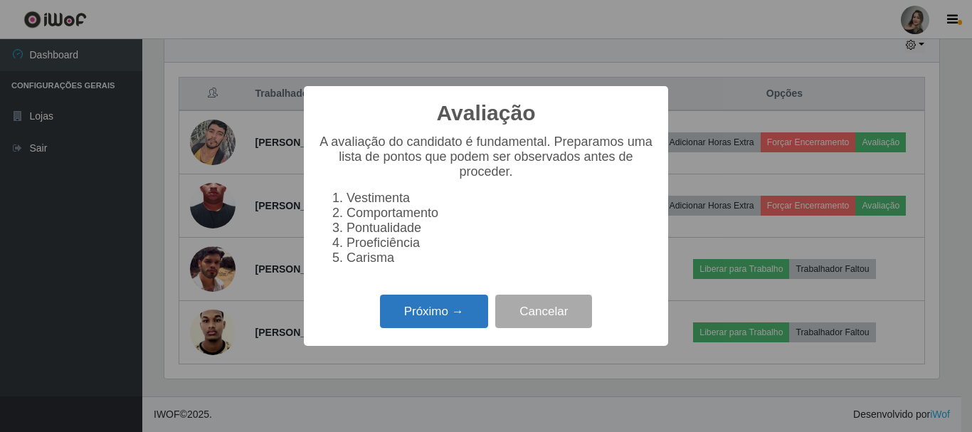 The width and height of the screenshot is (972, 432). I want to click on li: Proeficiência, so click(500, 243).